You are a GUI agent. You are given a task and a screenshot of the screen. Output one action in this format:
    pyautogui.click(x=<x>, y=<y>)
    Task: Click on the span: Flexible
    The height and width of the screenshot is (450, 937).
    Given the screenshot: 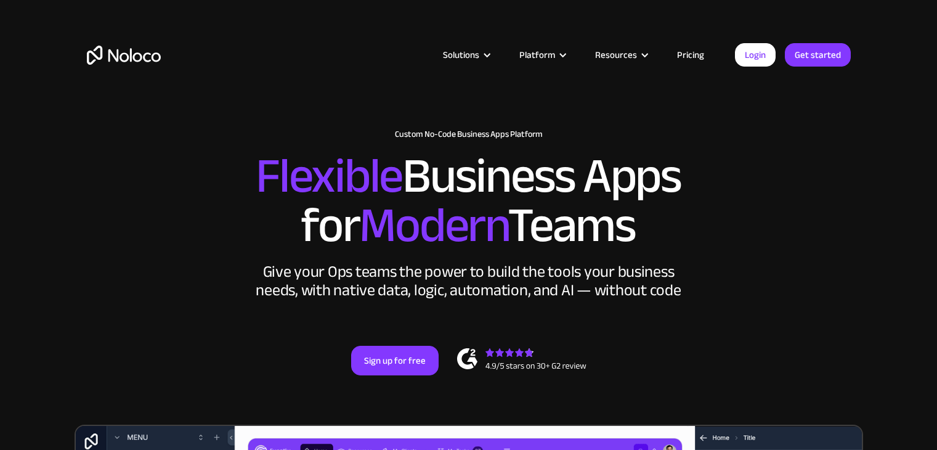 What is the action you would take?
    pyautogui.click(x=329, y=176)
    